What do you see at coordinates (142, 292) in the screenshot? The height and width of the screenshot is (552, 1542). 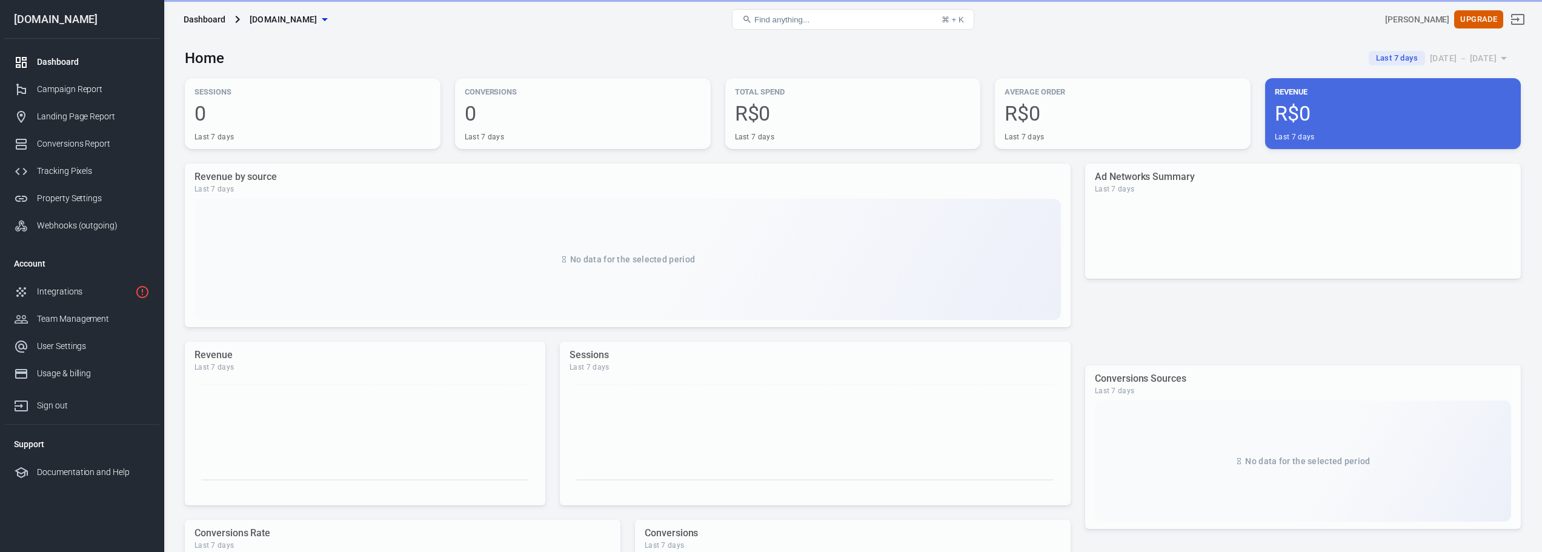 I see `svg: 1 networks not verified yet` at bounding box center [142, 292].